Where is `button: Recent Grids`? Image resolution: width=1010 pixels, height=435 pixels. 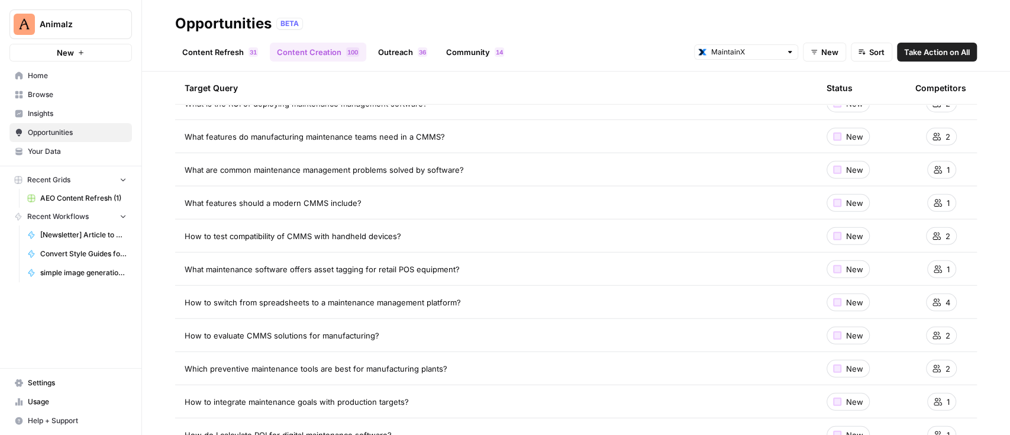 button: Recent Grids is located at coordinates (70, 180).